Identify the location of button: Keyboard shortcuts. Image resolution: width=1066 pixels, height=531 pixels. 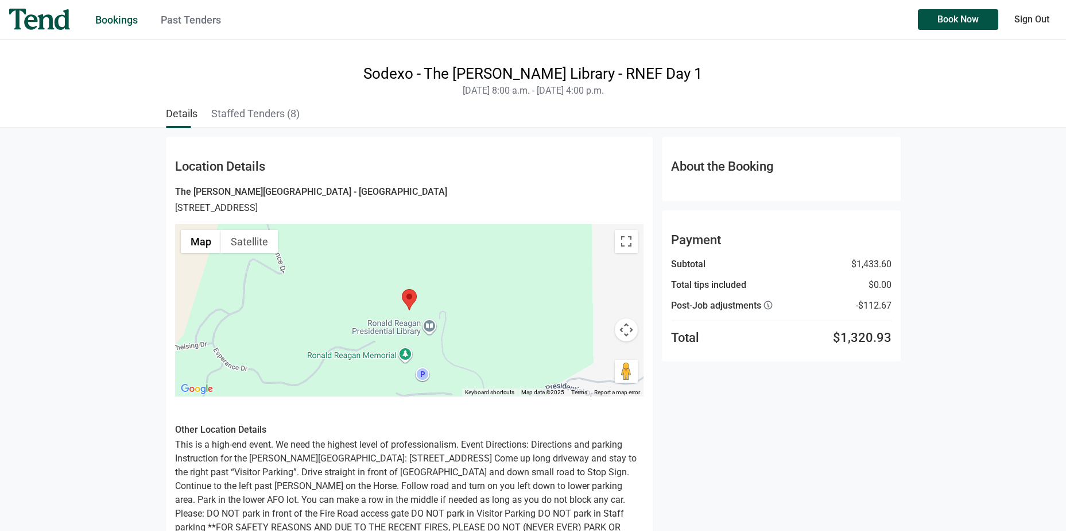
(490, 392).